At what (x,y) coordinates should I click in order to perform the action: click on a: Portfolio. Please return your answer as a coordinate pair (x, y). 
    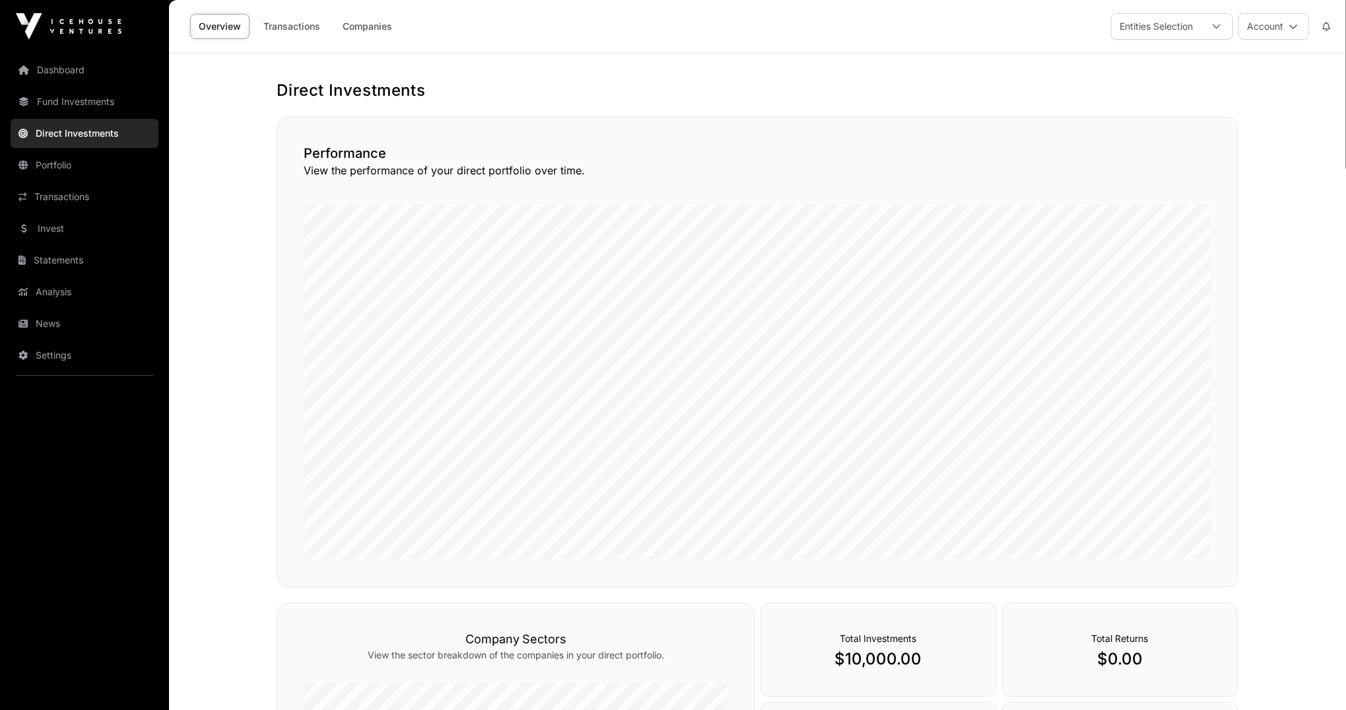
    Looking at the image, I should click on (85, 165).